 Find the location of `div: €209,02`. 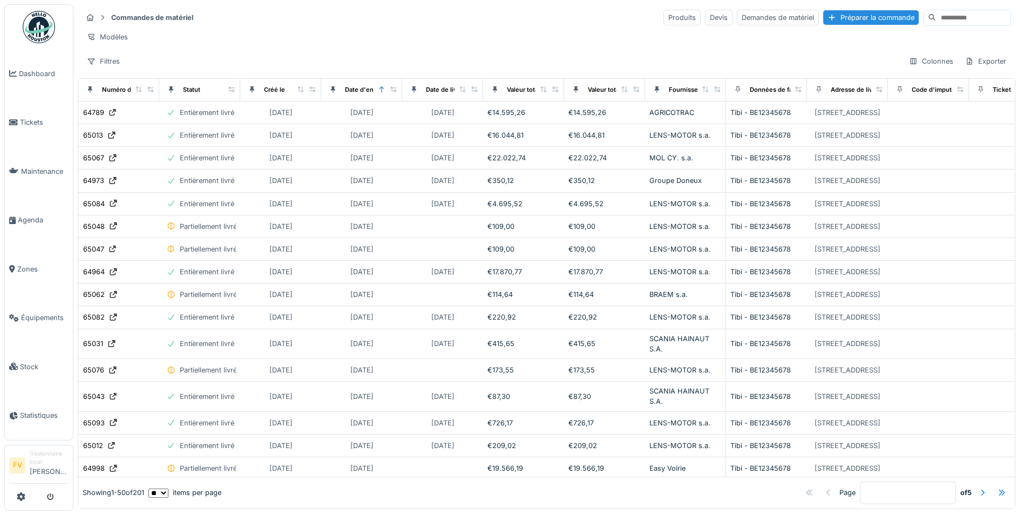

div: €209,02 is located at coordinates (524, 445).